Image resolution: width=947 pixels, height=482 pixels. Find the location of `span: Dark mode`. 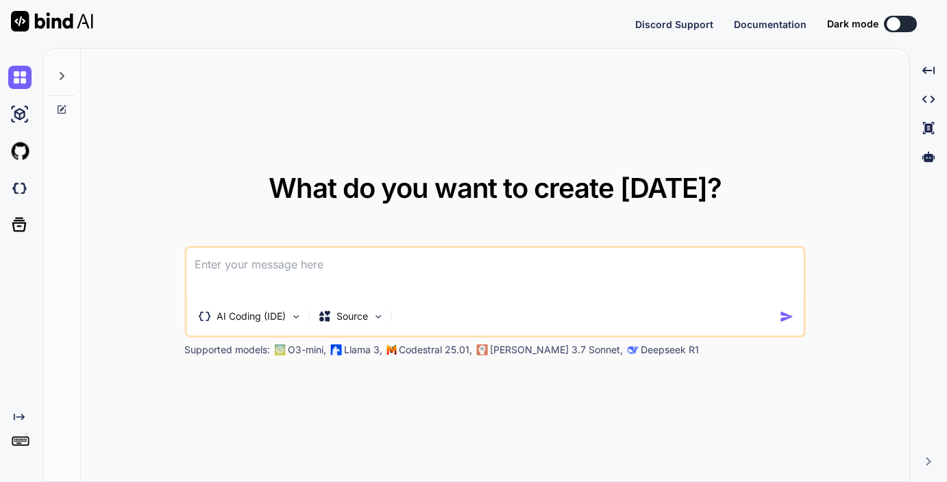

span: Dark mode is located at coordinates (853, 24).